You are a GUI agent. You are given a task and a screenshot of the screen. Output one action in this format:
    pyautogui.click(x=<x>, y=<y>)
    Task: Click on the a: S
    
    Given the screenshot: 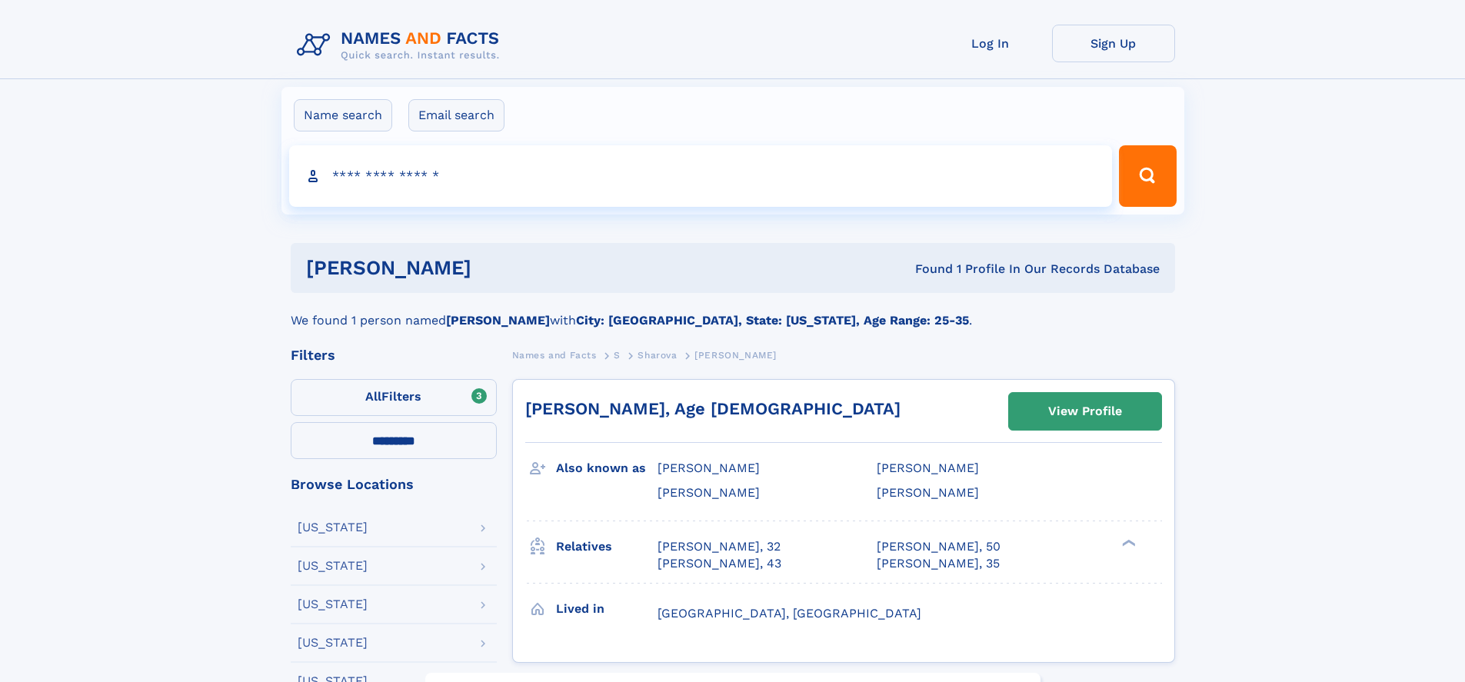 What is the action you would take?
    pyautogui.click(x=617, y=355)
    